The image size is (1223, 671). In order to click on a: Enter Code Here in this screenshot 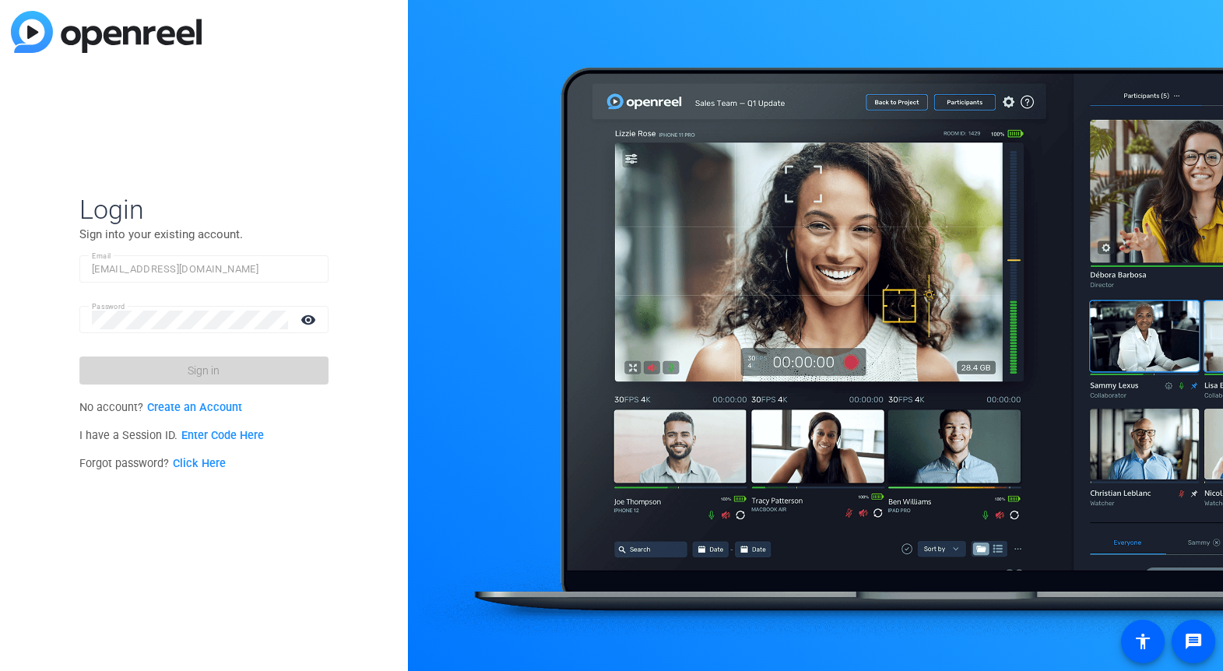, I will do `click(223, 435)`.